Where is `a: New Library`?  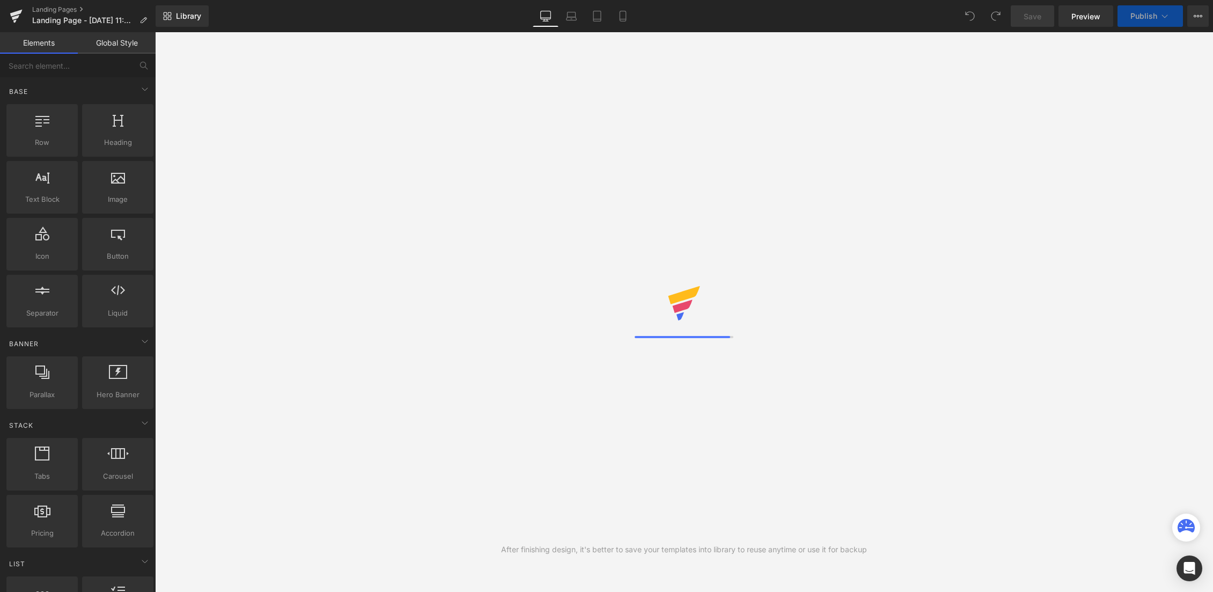 a: New Library is located at coordinates (182, 16).